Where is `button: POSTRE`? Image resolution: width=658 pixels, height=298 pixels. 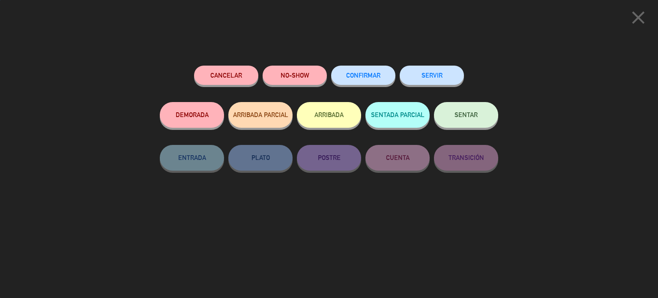
button: POSTRE is located at coordinates (329, 158).